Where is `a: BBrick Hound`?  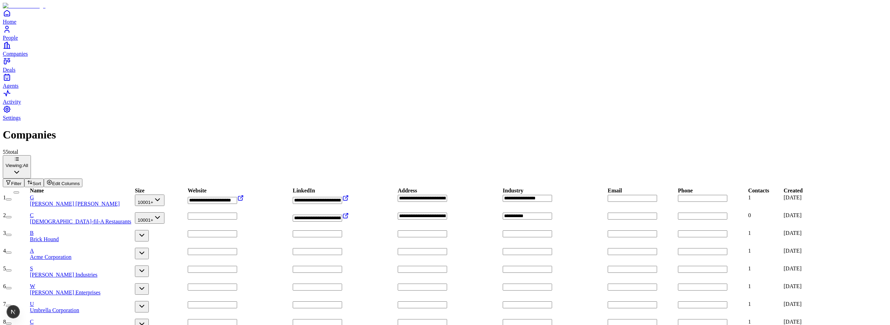 a: BBrick Hound is located at coordinates (82, 236).